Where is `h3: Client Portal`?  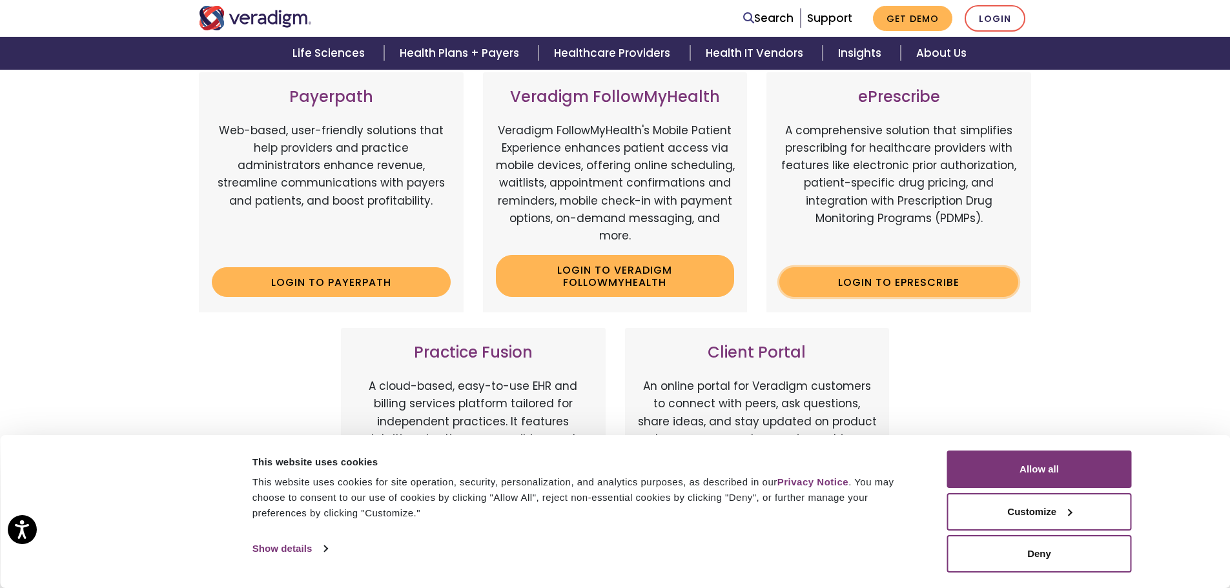 h3: Client Portal is located at coordinates (758, 353).